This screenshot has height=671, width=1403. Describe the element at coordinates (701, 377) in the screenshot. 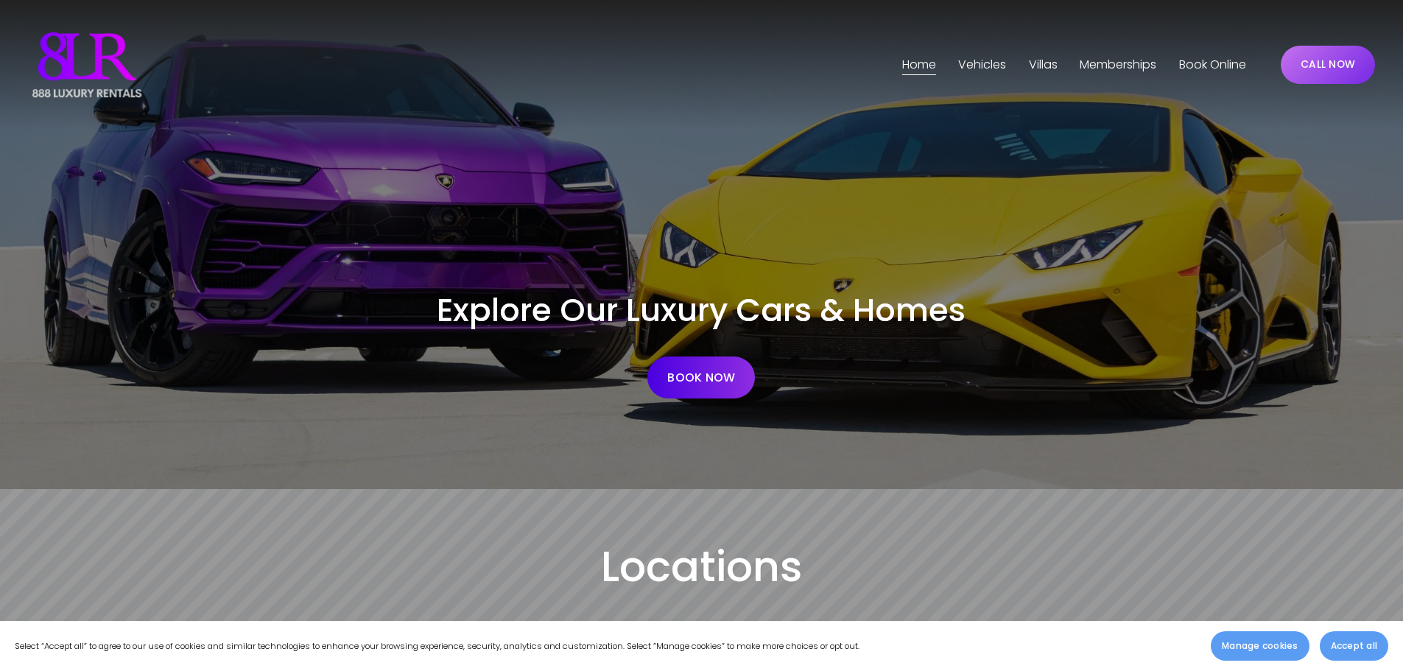

I see `a: BOOK NOW` at that location.